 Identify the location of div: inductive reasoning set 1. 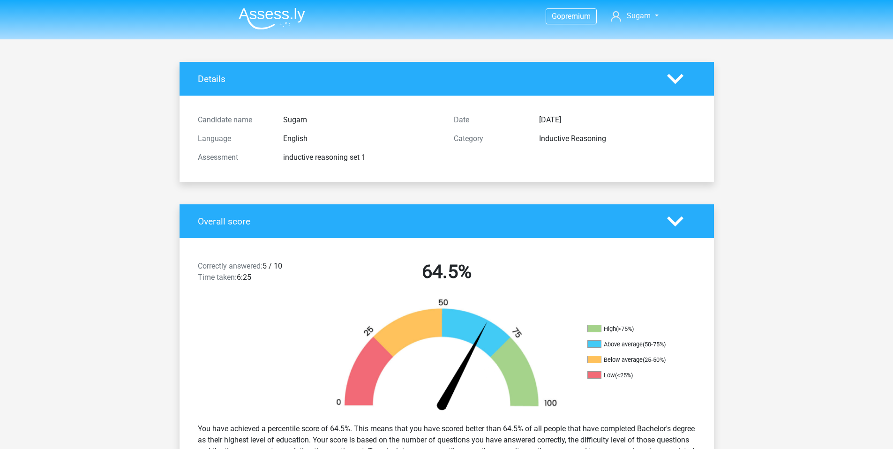
(361, 158).